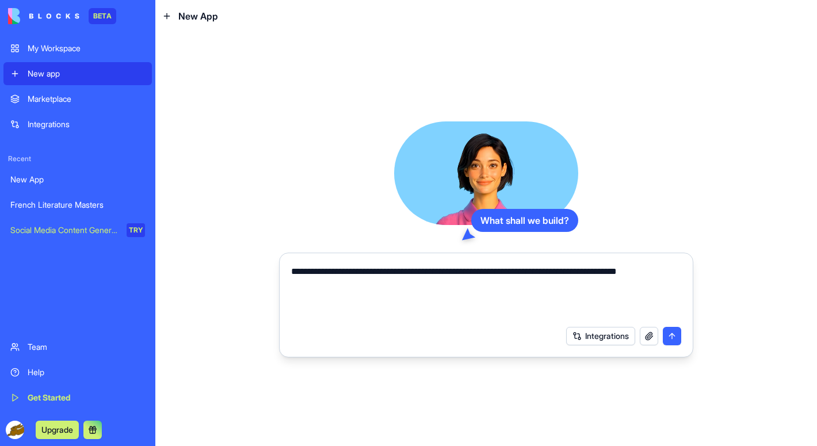  I want to click on a: Help, so click(78, 372).